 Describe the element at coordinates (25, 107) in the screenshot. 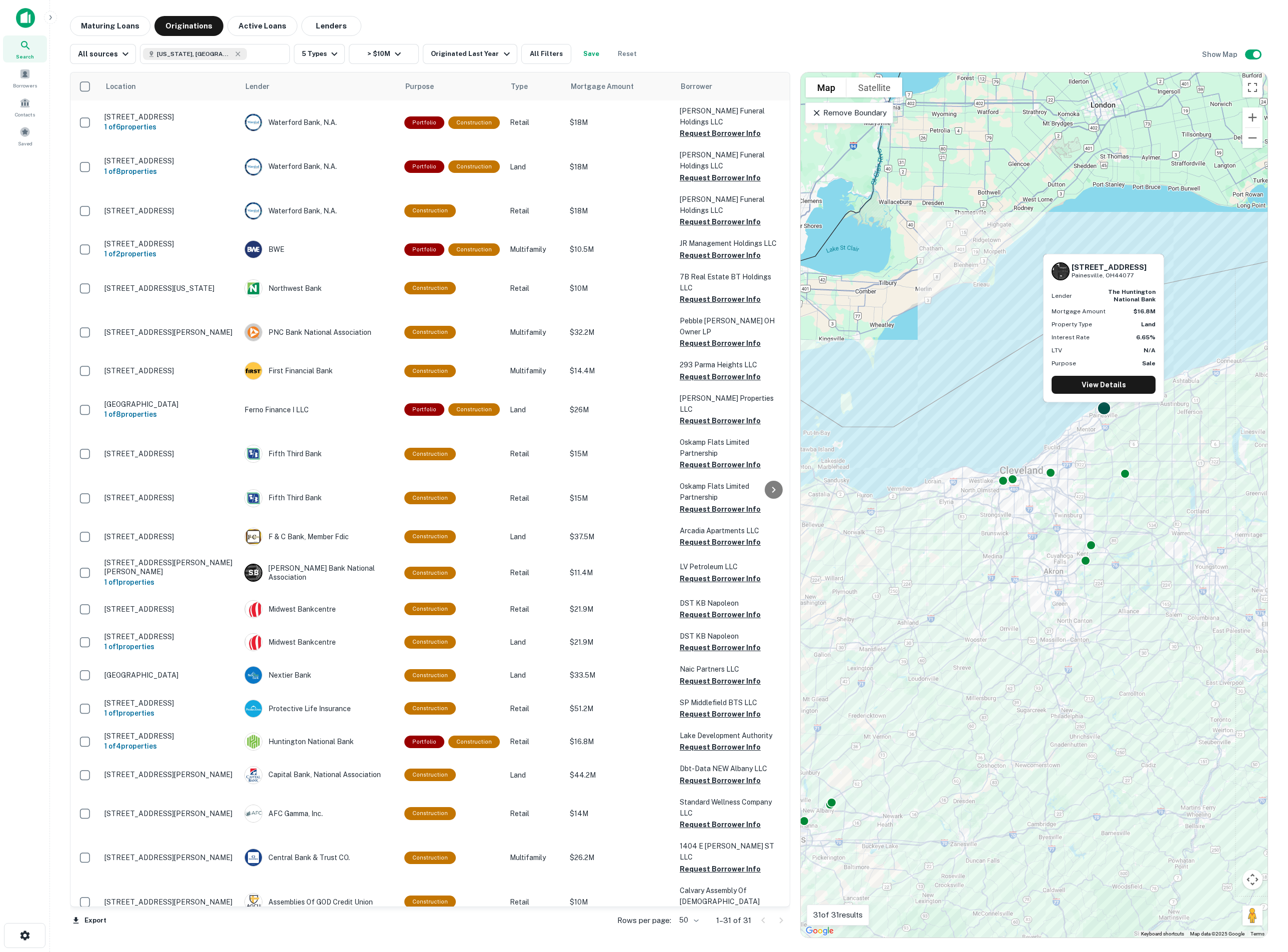

I see `a: Contacts` at that location.